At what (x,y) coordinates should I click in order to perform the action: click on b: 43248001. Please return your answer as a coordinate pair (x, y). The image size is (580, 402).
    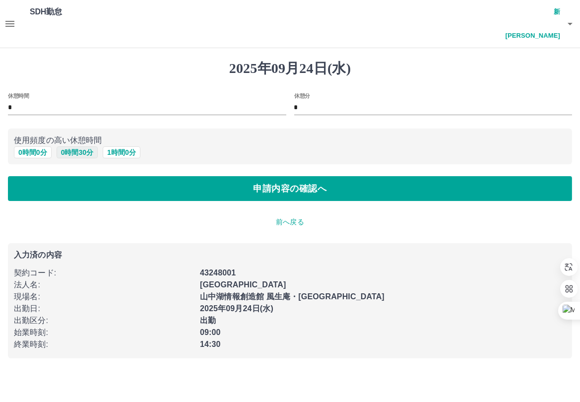
    Looking at the image, I should click on (218, 273).